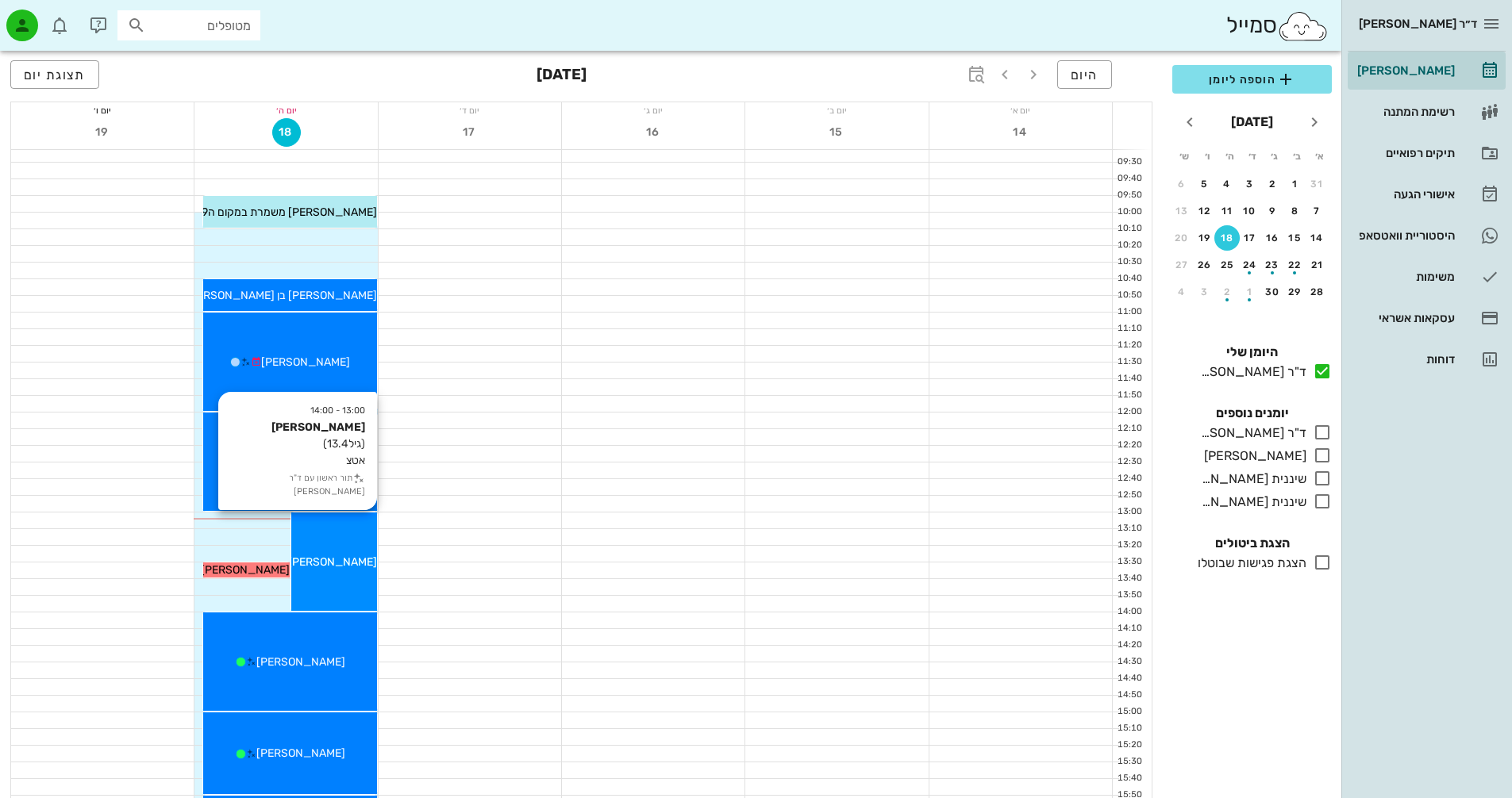  What do you see at coordinates (1404, 112) in the screenshot?
I see `div: רשימת המתנה` at bounding box center [1404, 112].